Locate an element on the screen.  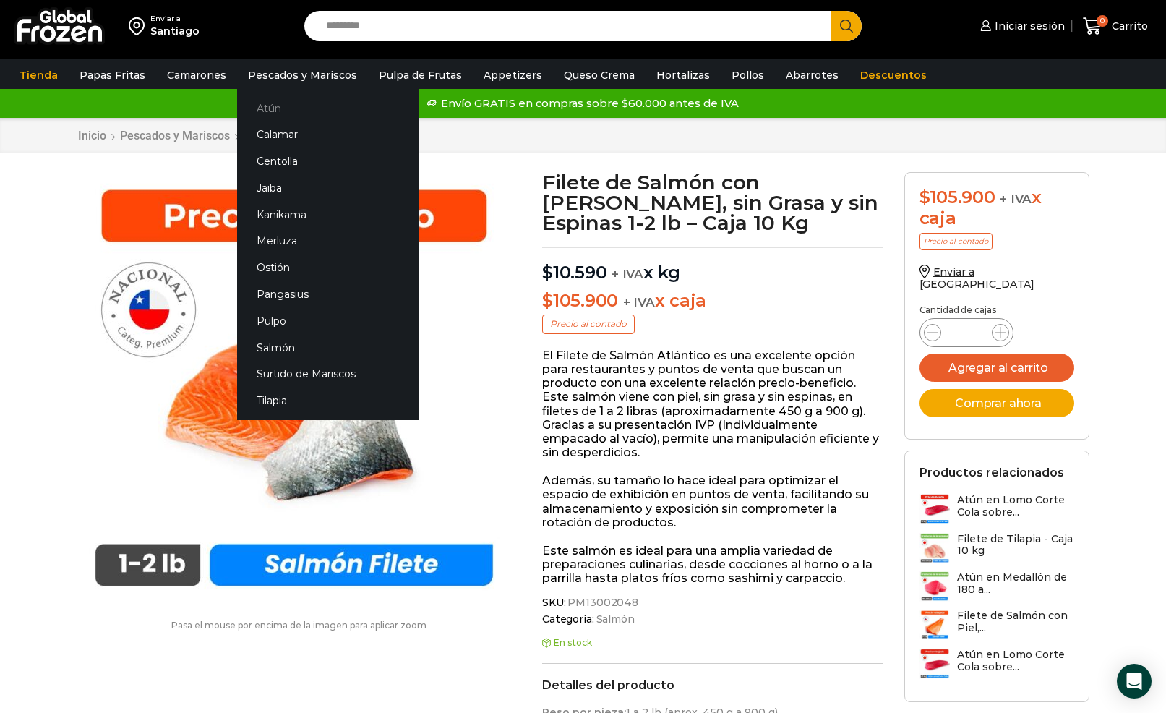
input: Product quantity is located at coordinates (966, 332).